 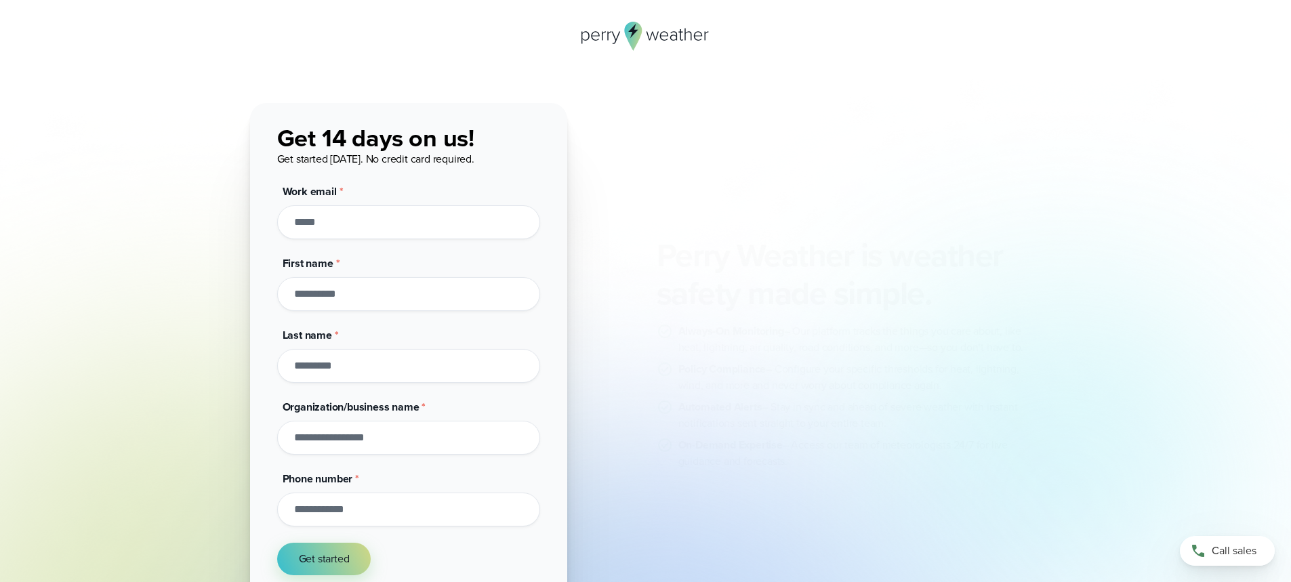 What do you see at coordinates (307, 335) in the screenshot?
I see `span: Last name` at bounding box center [307, 335].